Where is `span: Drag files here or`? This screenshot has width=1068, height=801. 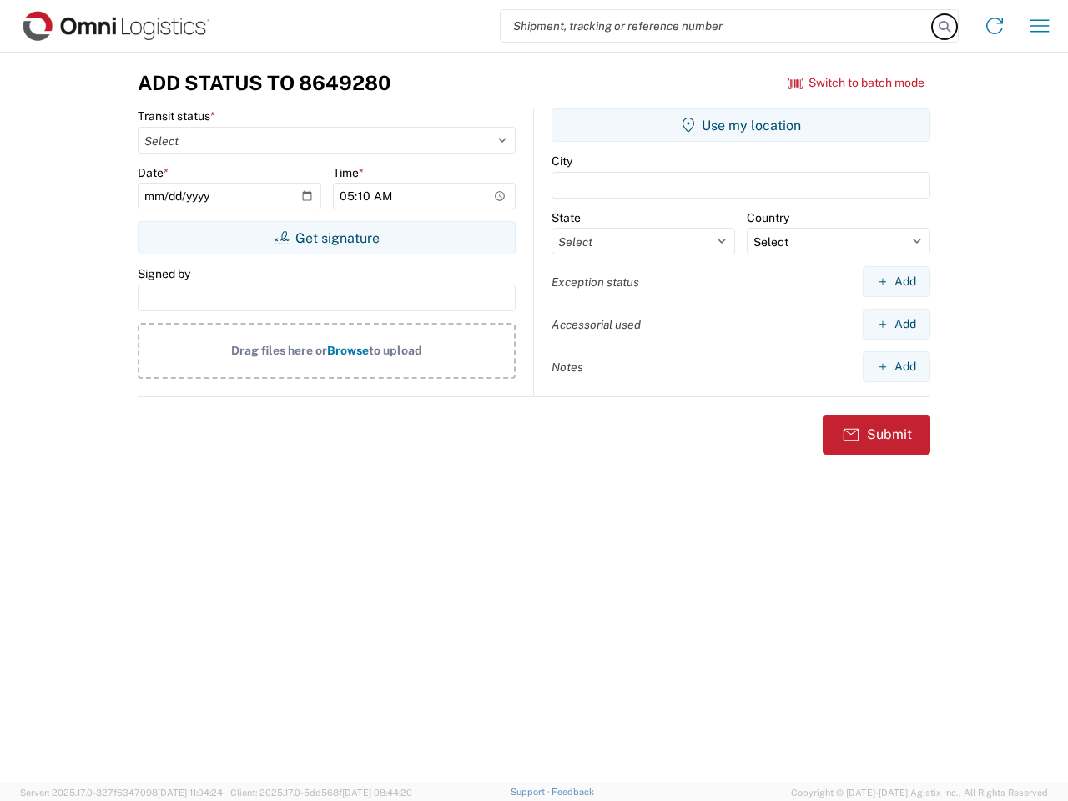 span: Drag files here or is located at coordinates (279, 350).